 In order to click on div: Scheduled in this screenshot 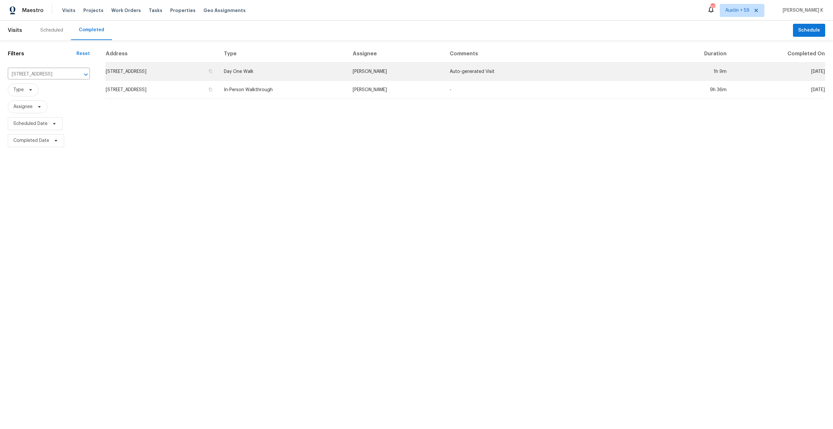, I will do `click(52, 30)`.